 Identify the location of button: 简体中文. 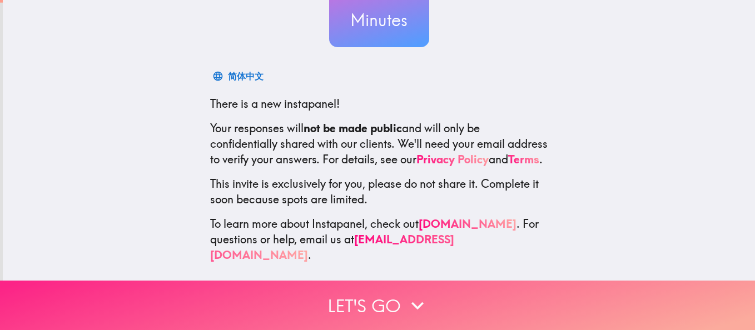
(239, 76).